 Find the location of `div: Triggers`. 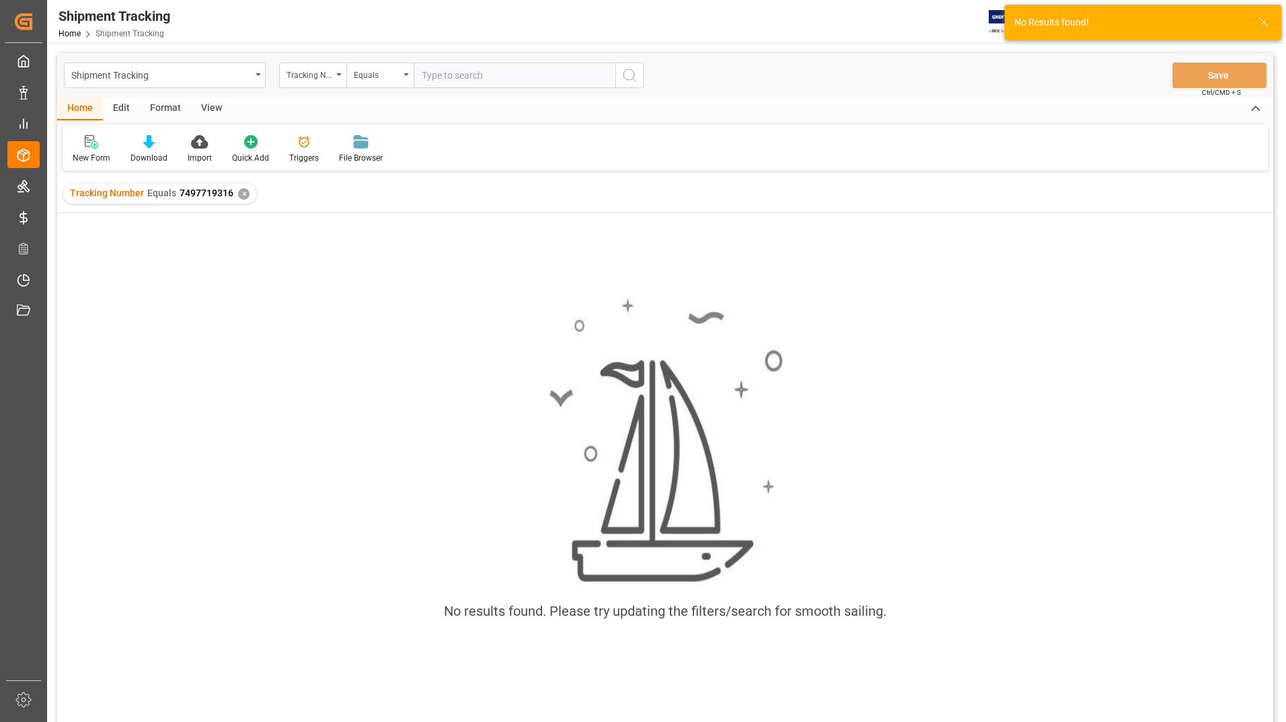

div: Triggers is located at coordinates (304, 158).